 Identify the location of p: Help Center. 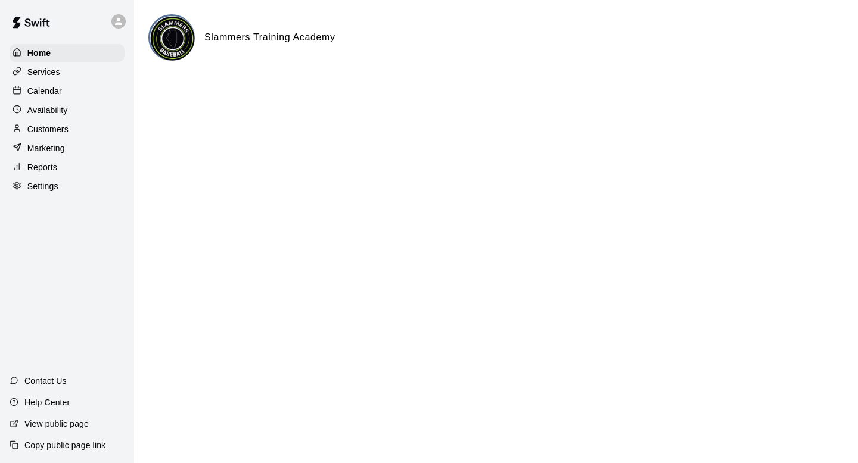
(47, 403).